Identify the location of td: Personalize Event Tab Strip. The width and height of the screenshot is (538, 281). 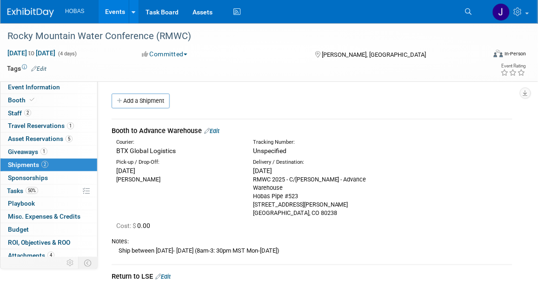
(70, 263).